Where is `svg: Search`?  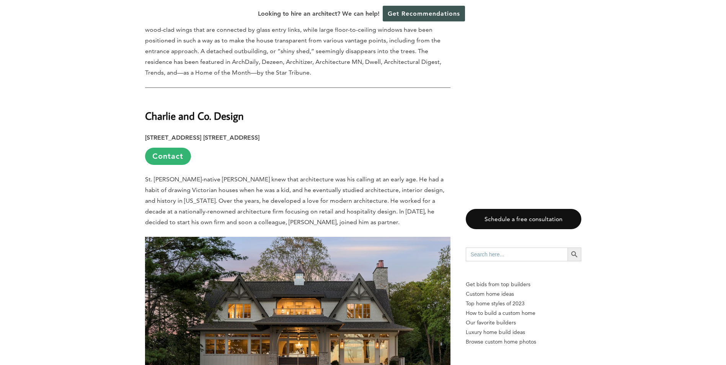 svg: Search is located at coordinates (574, 254).